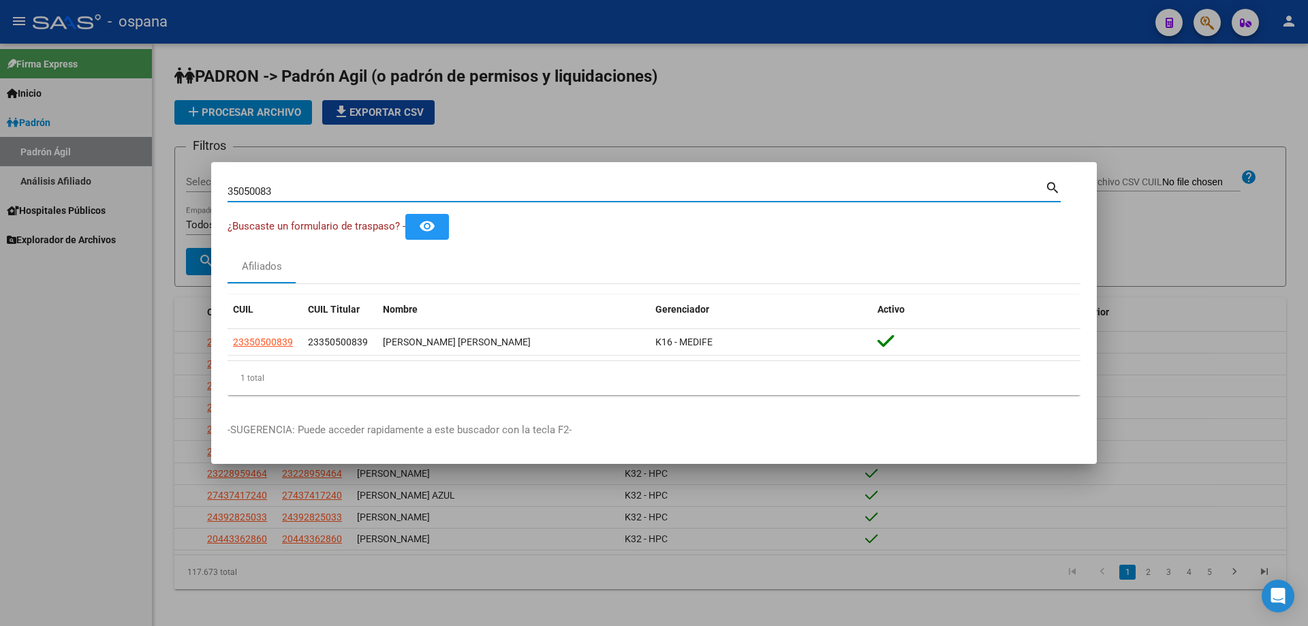 This screenshot has width=1308, height=626. What do you see at coordinates (334, 309) in the screenshot?
I see `span: CUIL Titular` at bounding box center [334, 309].